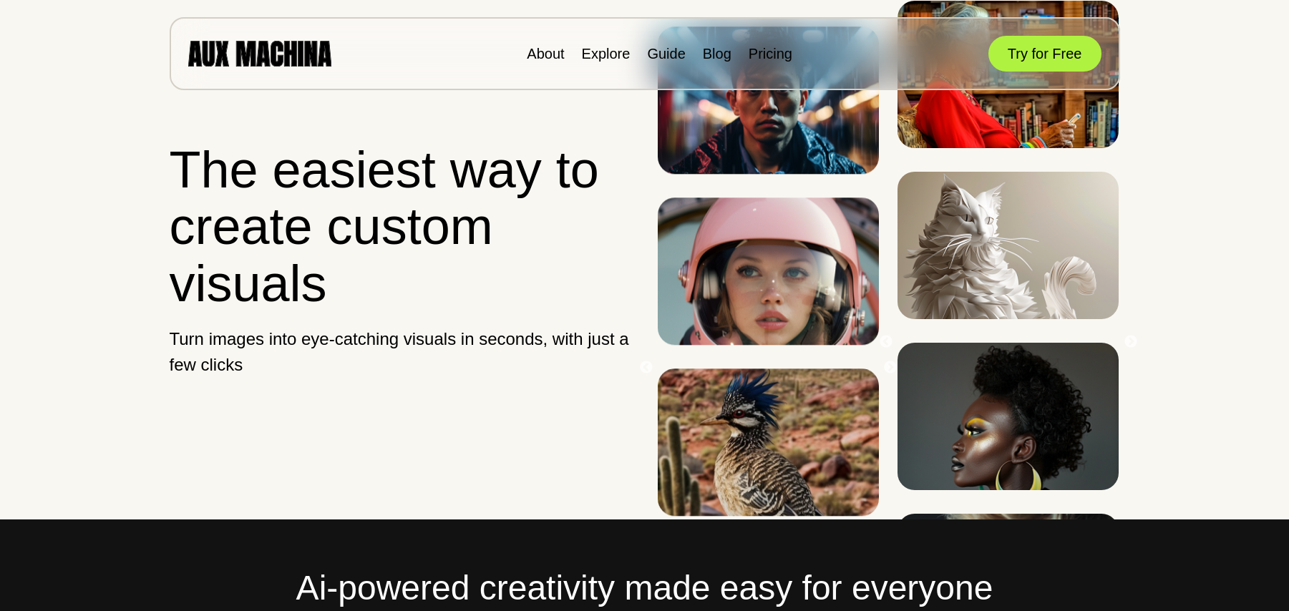  Describe the element at coordinates (717, 54) in the screenshot. I see `a: Blog` at that location.